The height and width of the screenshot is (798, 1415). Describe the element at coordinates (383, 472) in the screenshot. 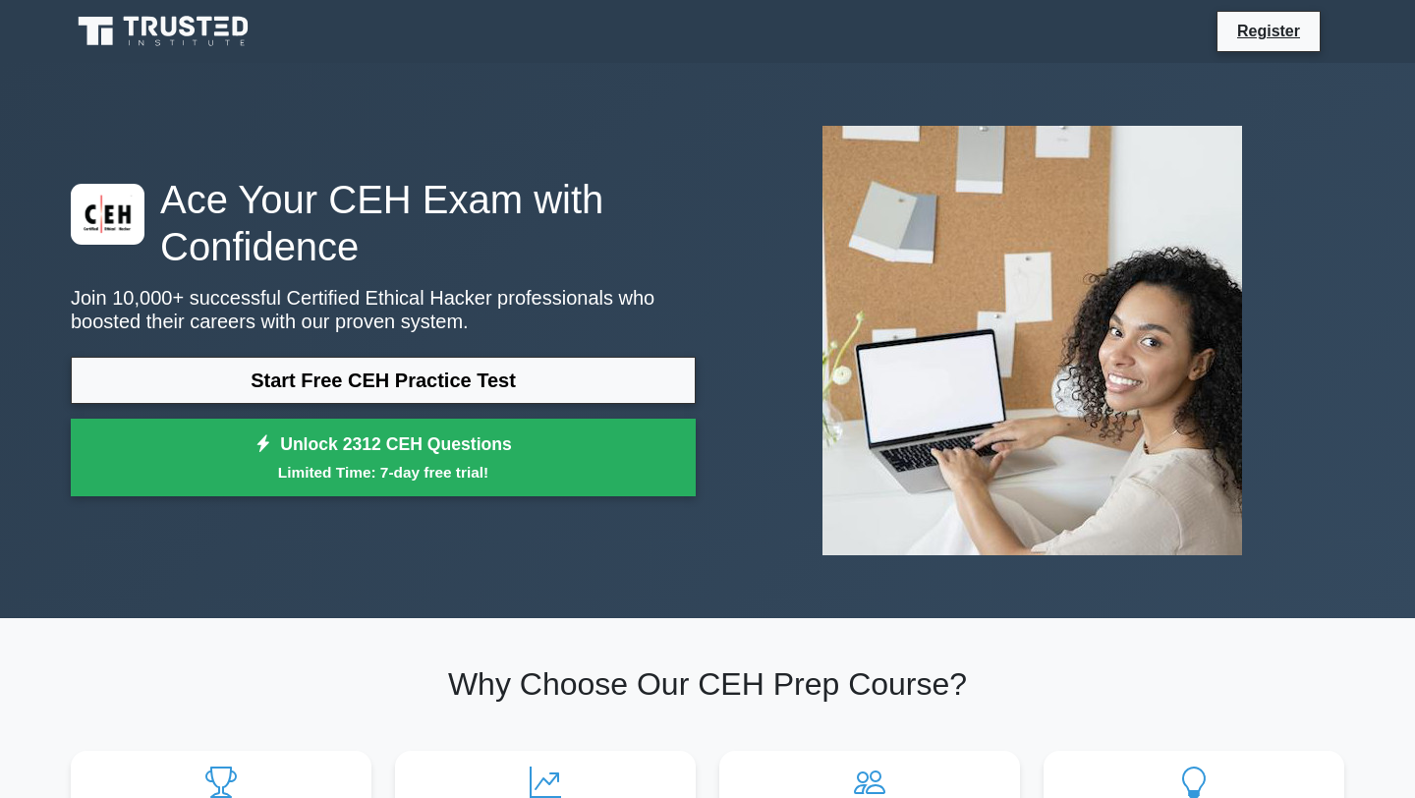

I see `small: Limited Time: 7-day free trial!` at that location.